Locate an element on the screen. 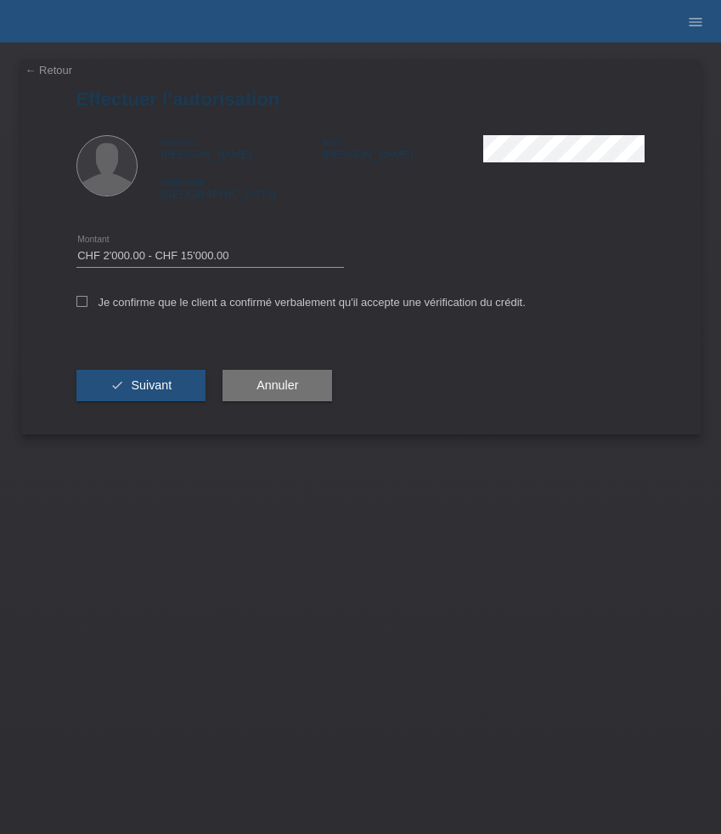  span: Nom is located at coordinates (331, 142).